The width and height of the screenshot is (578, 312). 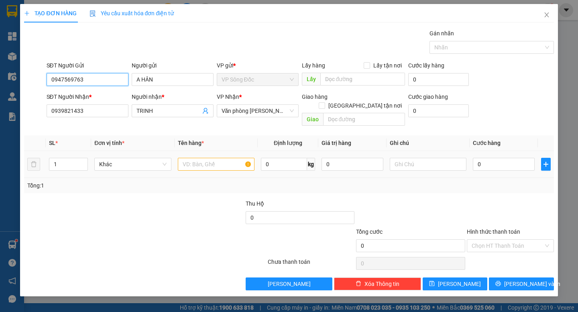 I want to click on input: Cước lấy hàng, so click(x=438, y=79).